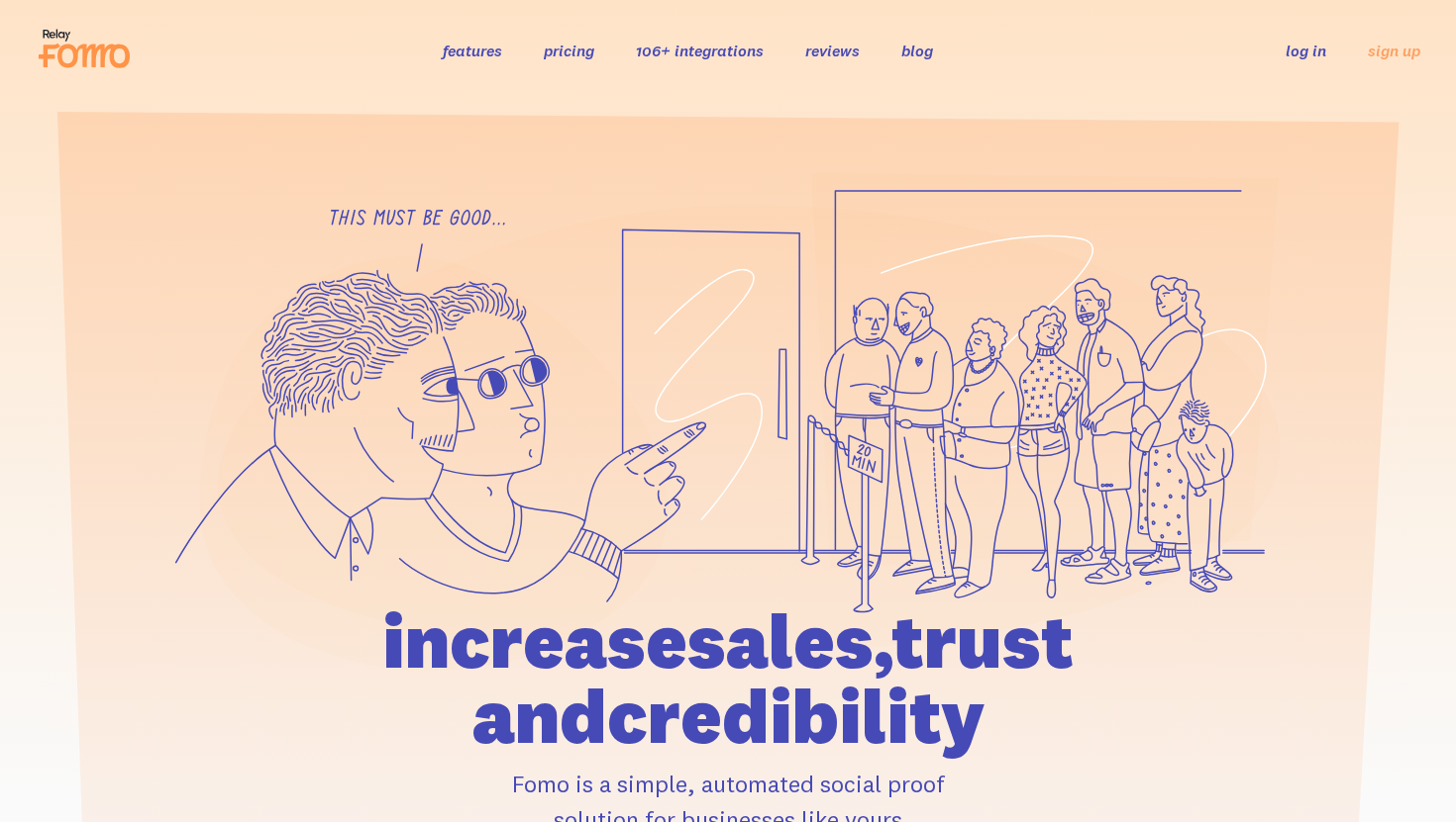 The image size is (1456, 822). Describe the element at coordinates (472, 51) in the screenshot. I see `a: features` at that location.